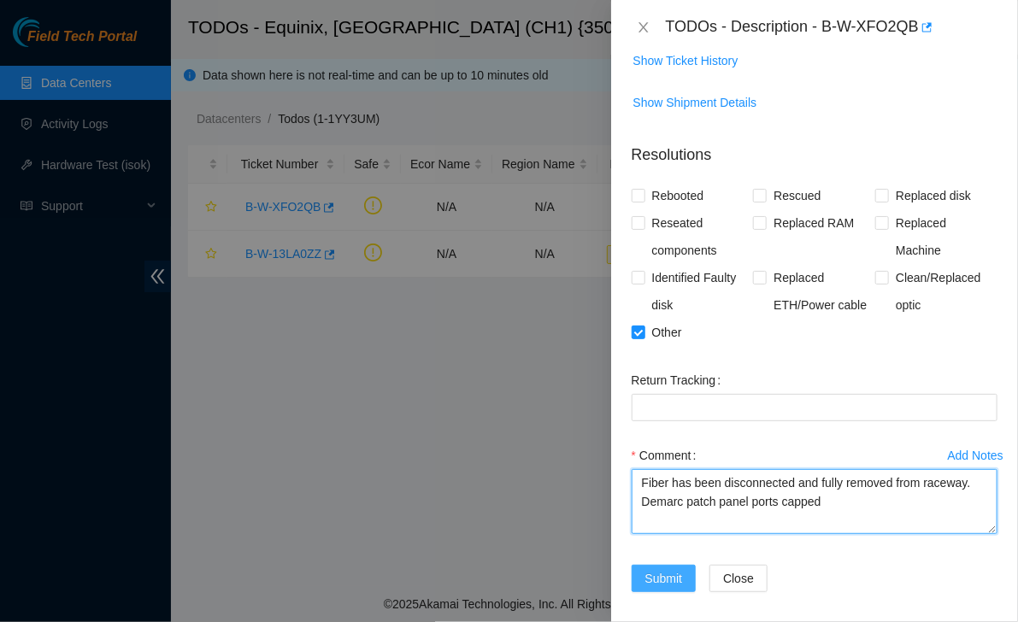 Image resolution: width=1018 pixels, height=622 pixels. What do you see at coordinates (942, 237) in the screenshot?
I see `span: Replaced Machine` at bounding box center [942, 237].